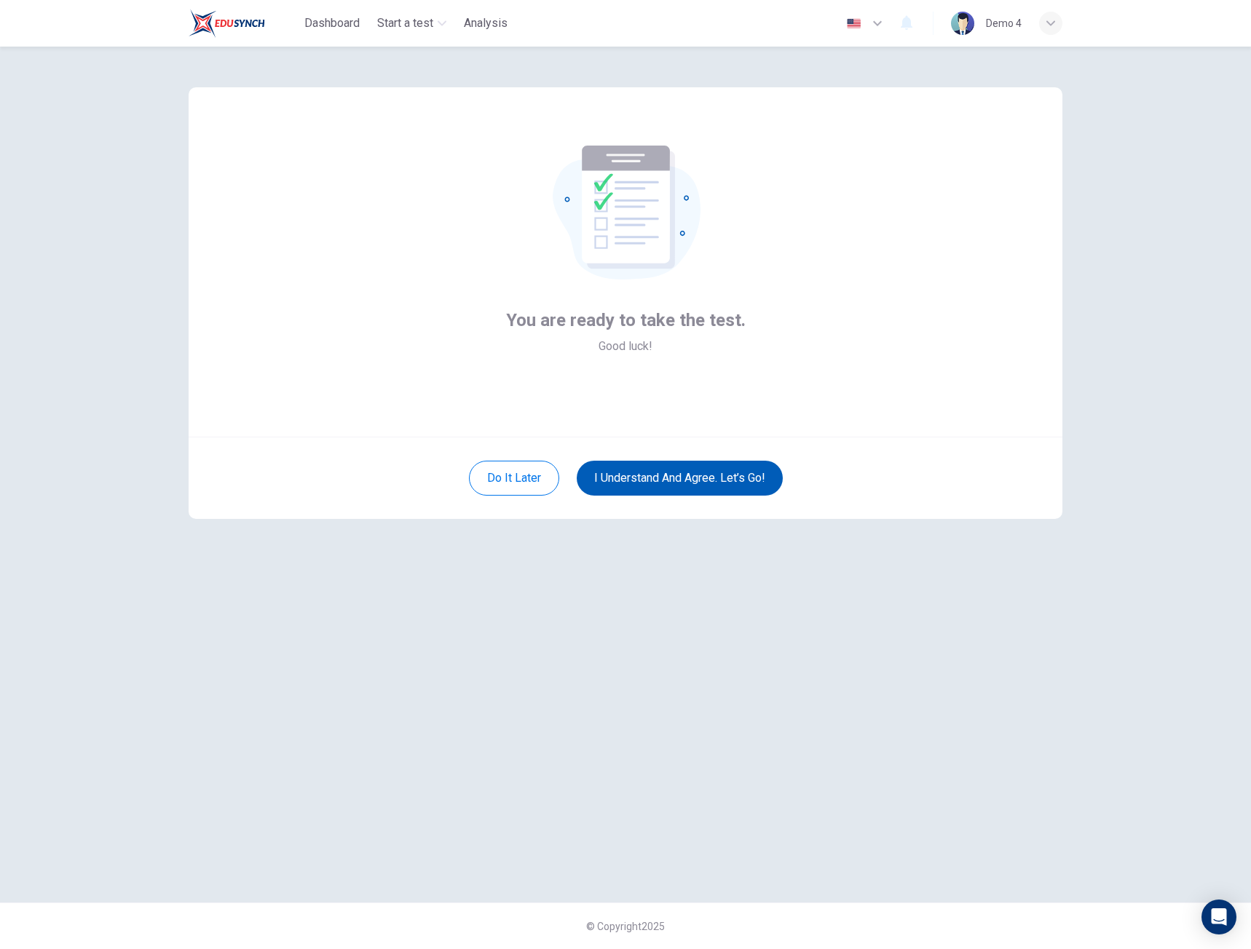 The width and height of the screenshot is (1251, 949). Describe the element at coordinates (226, 23) in the screenshot. I see `img: EduSynch logo` at that location.